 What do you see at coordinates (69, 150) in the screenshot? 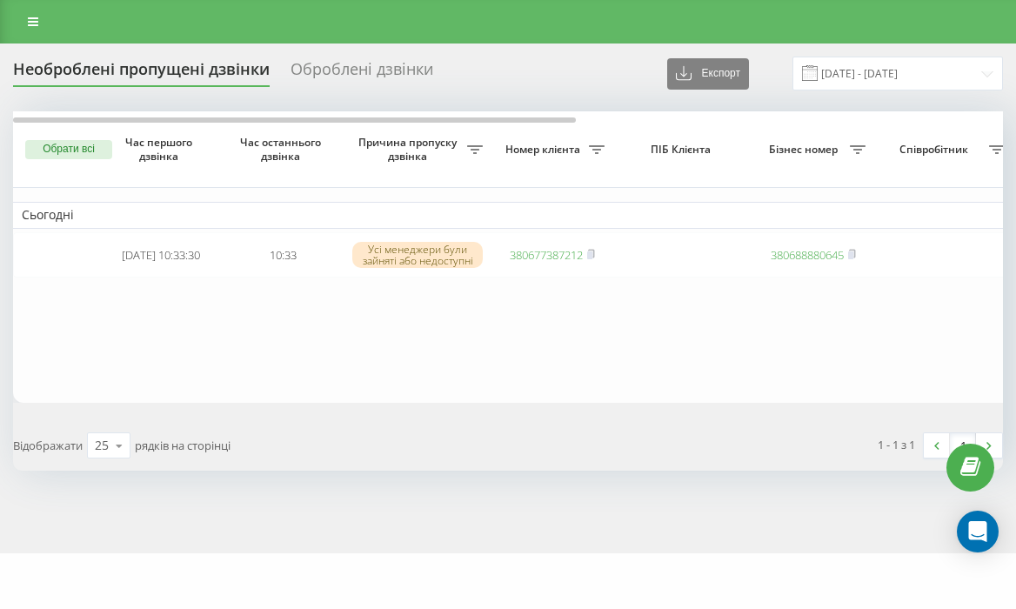
I see `button: Обрати всі` at bounding box center [69, 150].